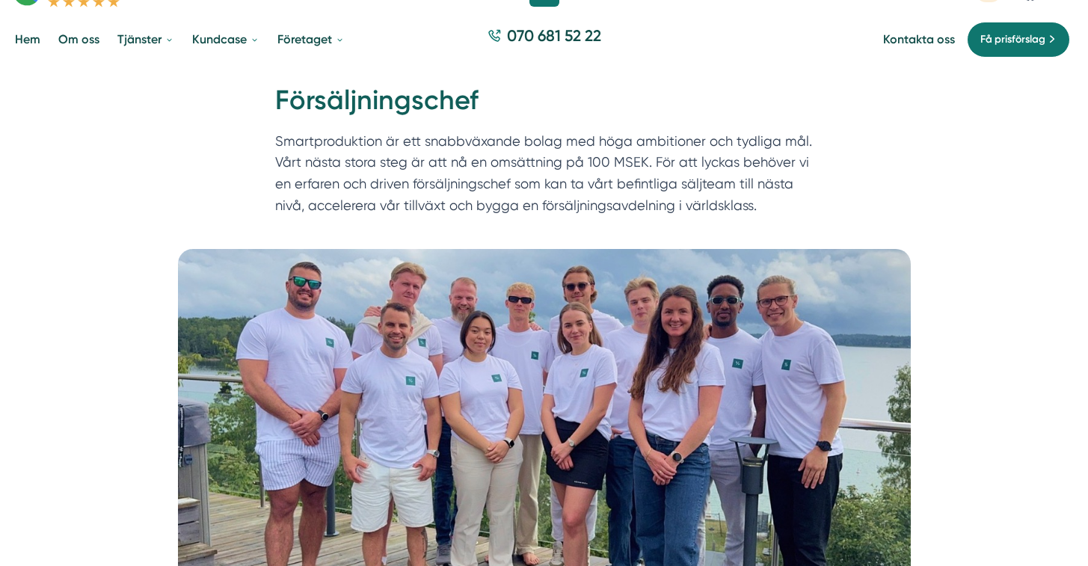 This screenshot has width=1088, height=566. Describe the element at coordinates (79, 39) in the screenshot. I see `a: Om oss` at that location.